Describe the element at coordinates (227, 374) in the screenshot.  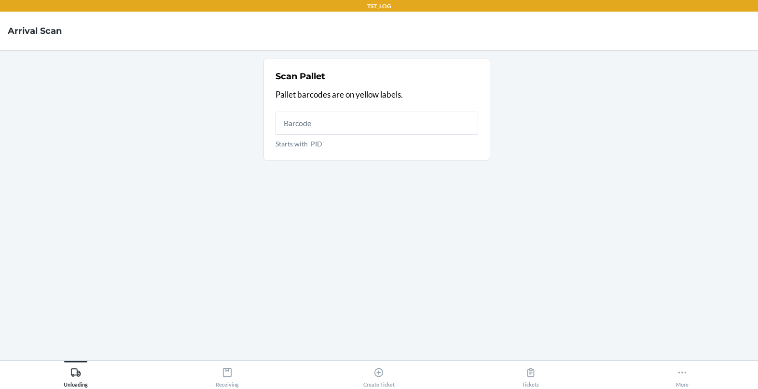
I see `button: Receiving` at that location.